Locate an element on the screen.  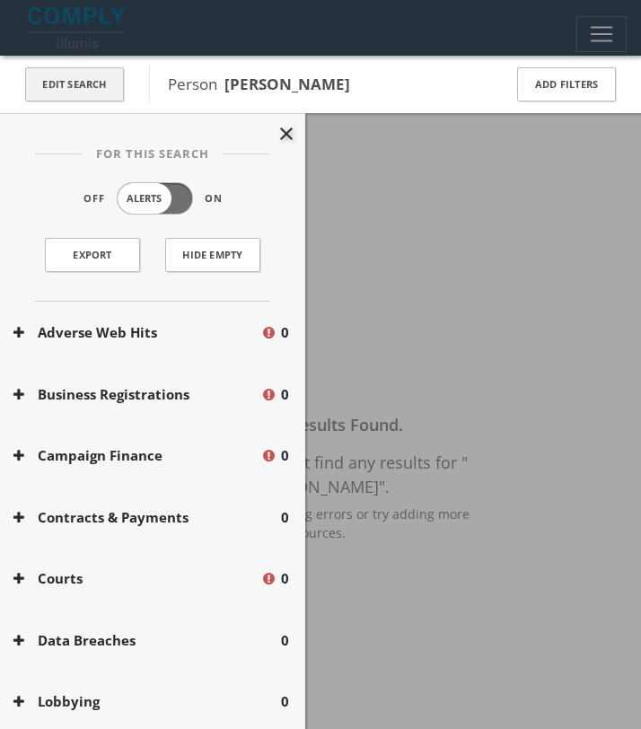
button: Data Breaches is located at coordinates (147, 640).